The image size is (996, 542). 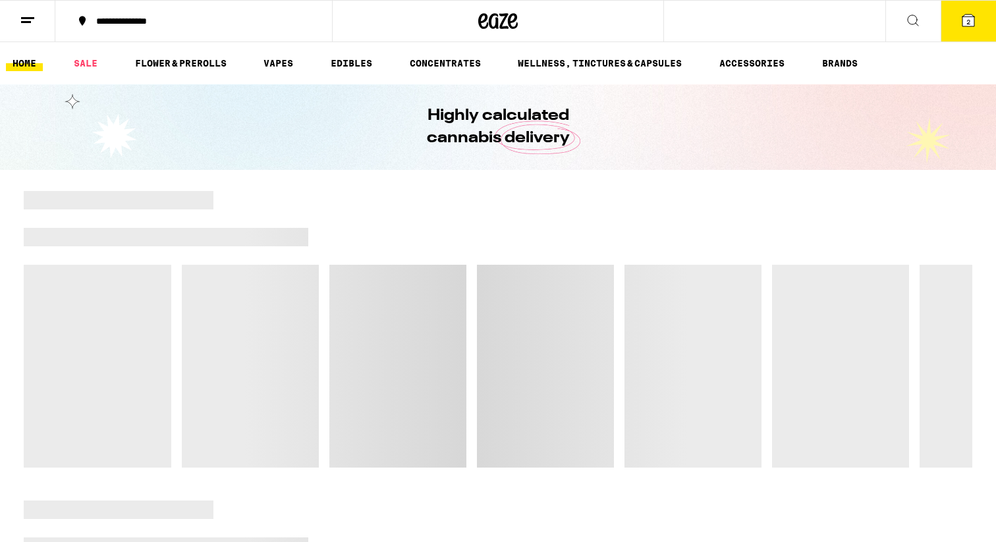 What do you see at coordinates (278, 63) in the screenshot?
I see `a: VAPES` at bounding box center [278, 63].